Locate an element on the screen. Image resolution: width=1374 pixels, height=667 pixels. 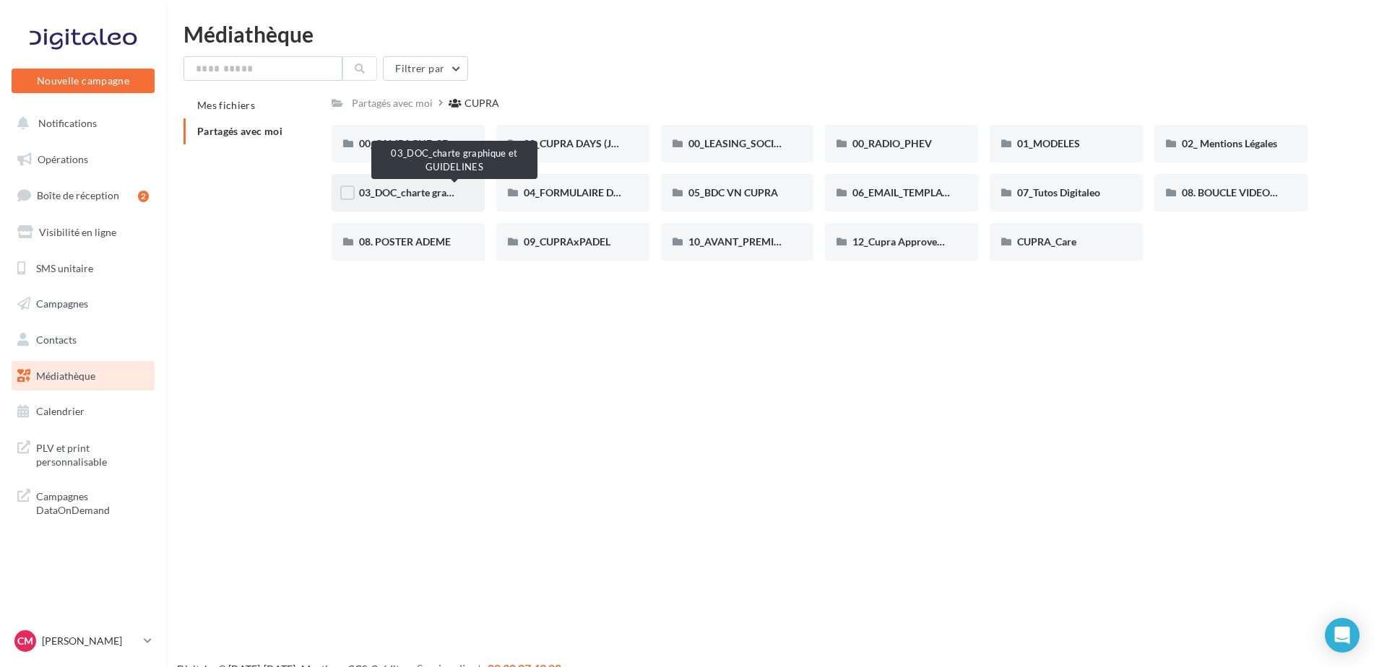
a: Campagnes is located at coordinates (83, 304).